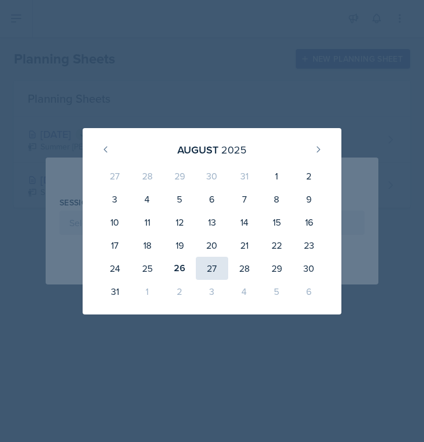 This screenshot has height=442, width=424. What do you see at coordinates (309, 245) in the screenshot?
I see `div: 23` at bounding box center [309, 245].